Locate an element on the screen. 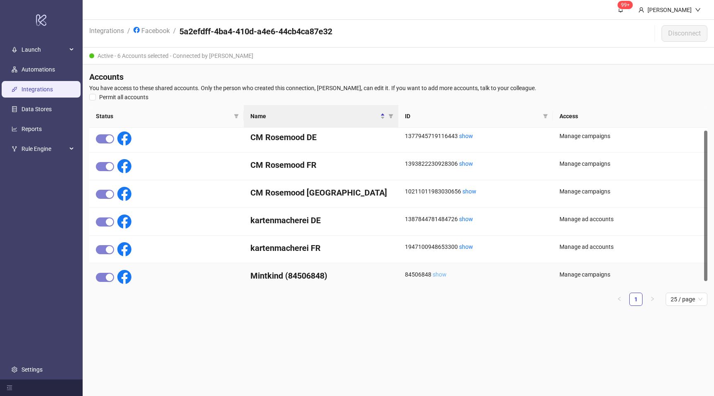 This screenshot has width=714, height=396. a: Automations is located at coordinates (38, 69).